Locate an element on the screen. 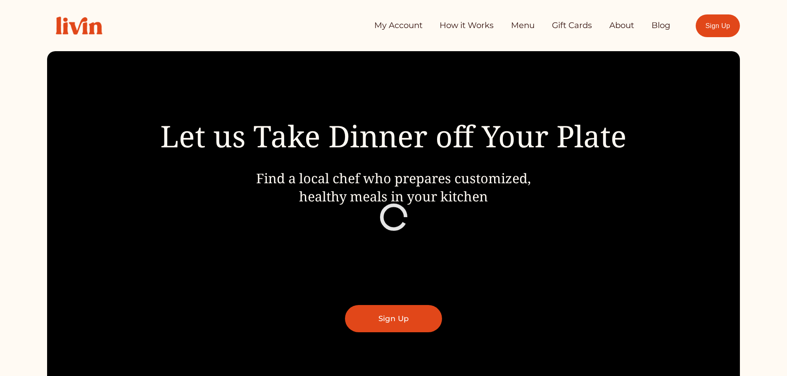 Image resolution: width=787 pixels, height=376 pixels. a: How it Works is located at coordinates (466, 26).